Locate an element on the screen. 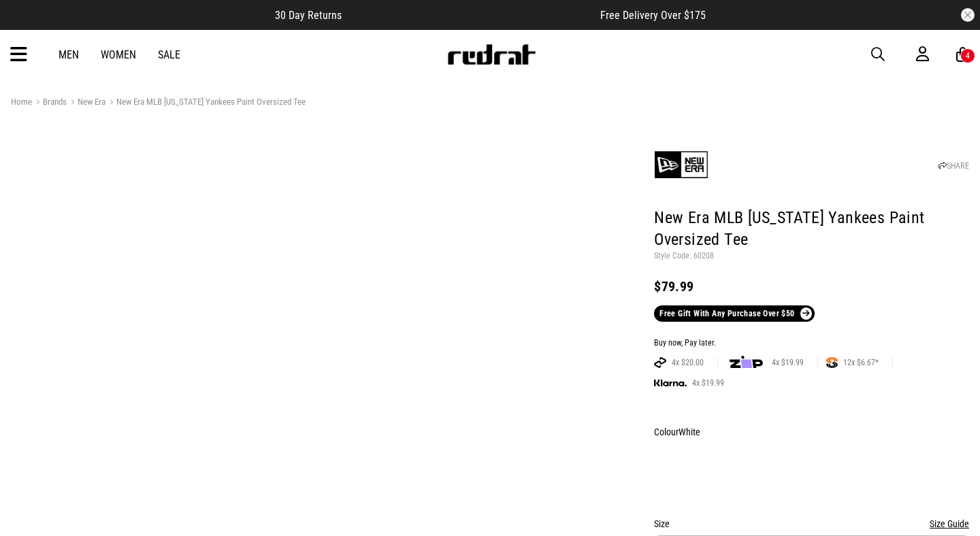 The height and width of the screenshot is (536, 980). img: New Era is located at coordinates (681, 165).